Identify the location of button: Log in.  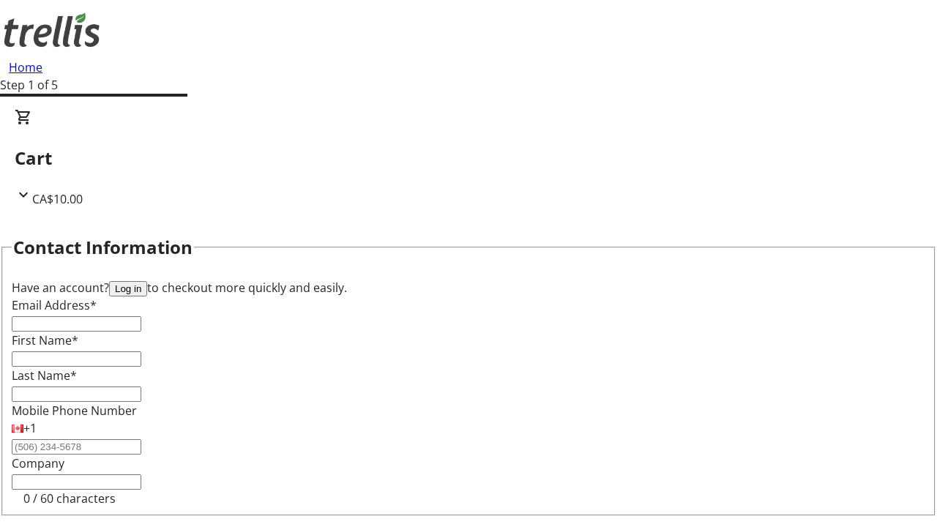
(128, 289).